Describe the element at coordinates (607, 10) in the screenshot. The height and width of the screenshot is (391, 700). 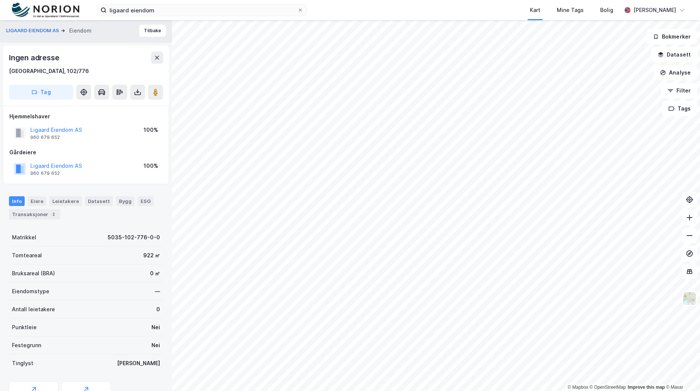
I see `div: Bolig` at that location.